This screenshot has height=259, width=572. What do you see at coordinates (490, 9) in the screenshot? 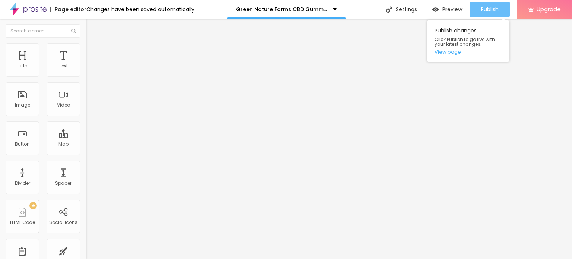
I see `span: Publish` at bounding box center [490, 9].